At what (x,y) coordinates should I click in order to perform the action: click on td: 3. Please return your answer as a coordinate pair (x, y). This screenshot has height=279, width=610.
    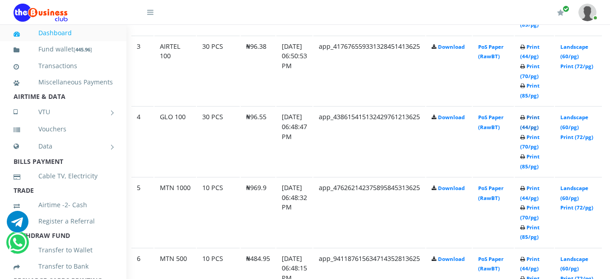
    Looking at the image, I should click on (142, 70).